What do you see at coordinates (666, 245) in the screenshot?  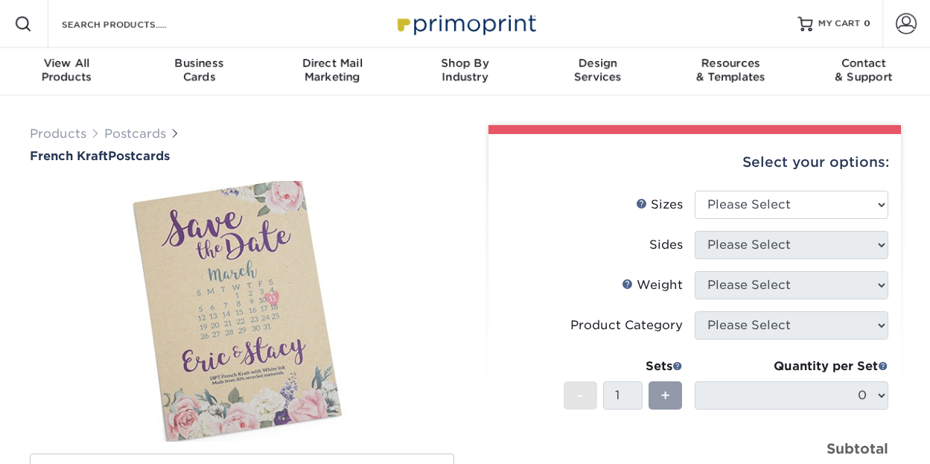 I see `div: Sides` at bounding box center [666, 245].